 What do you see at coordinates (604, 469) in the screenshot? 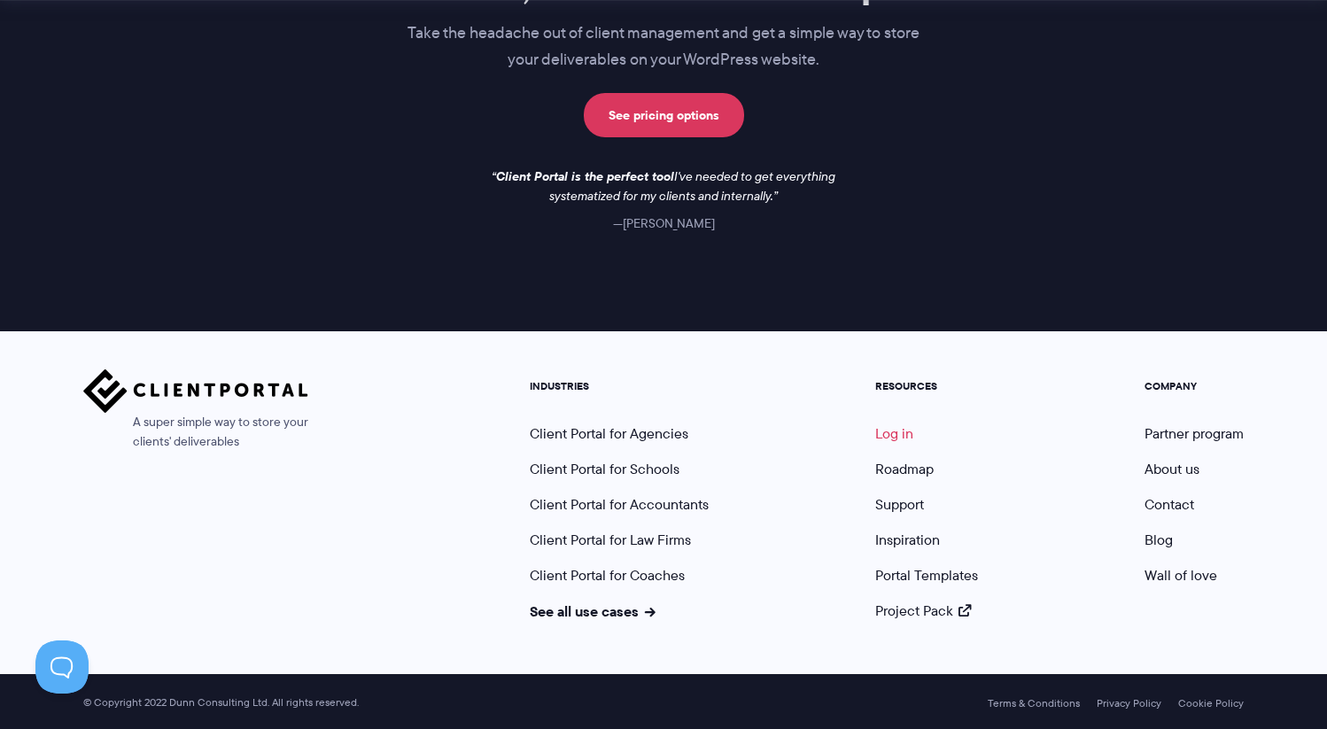
I see `a: Client Portal for Schools` at bounding box center [604, 469].